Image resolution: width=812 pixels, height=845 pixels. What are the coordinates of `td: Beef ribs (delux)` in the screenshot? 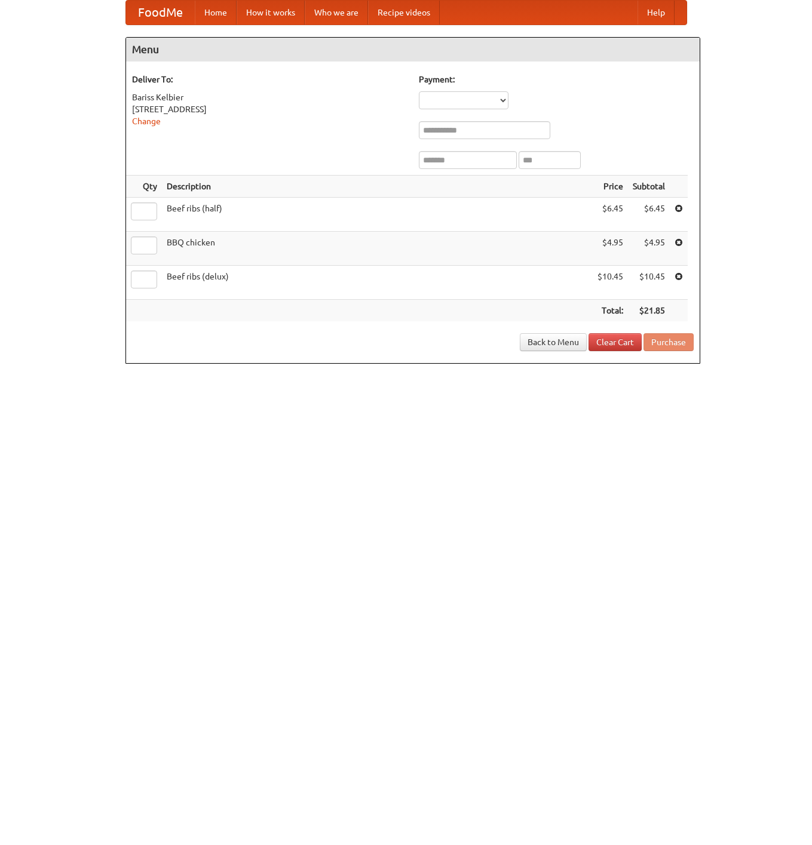 It's located at (377, 282).